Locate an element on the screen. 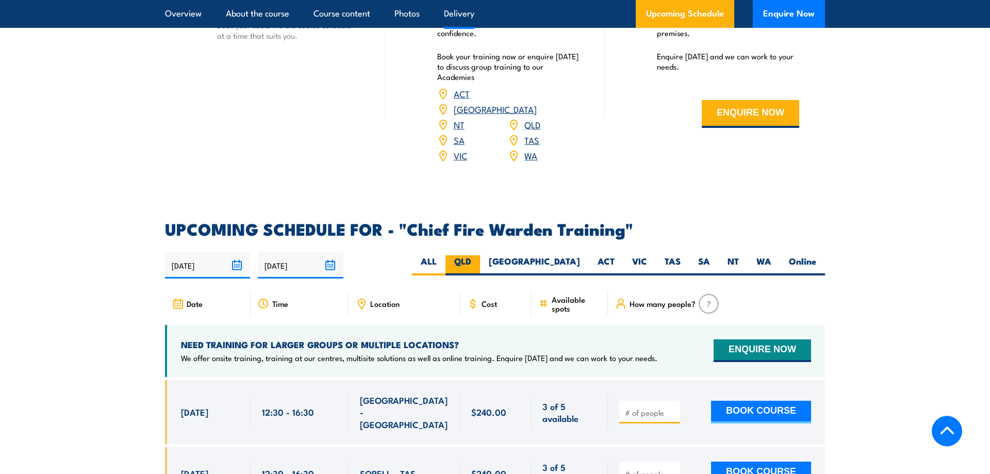 This screenshot has height=474, width=990. span: Available spots is located at coordinates (576, 304).